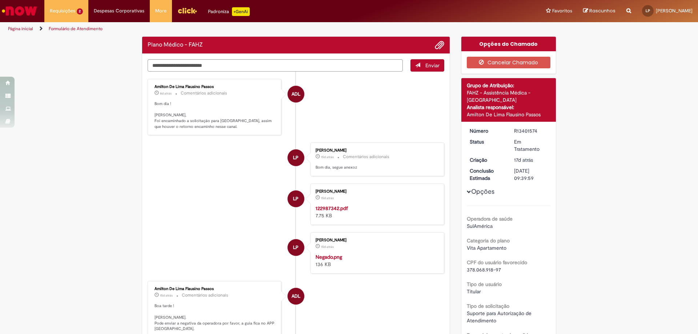  Describe the element at coordinates (19, 11) in the screenshot. I see `img: ServiceNow` at that location.